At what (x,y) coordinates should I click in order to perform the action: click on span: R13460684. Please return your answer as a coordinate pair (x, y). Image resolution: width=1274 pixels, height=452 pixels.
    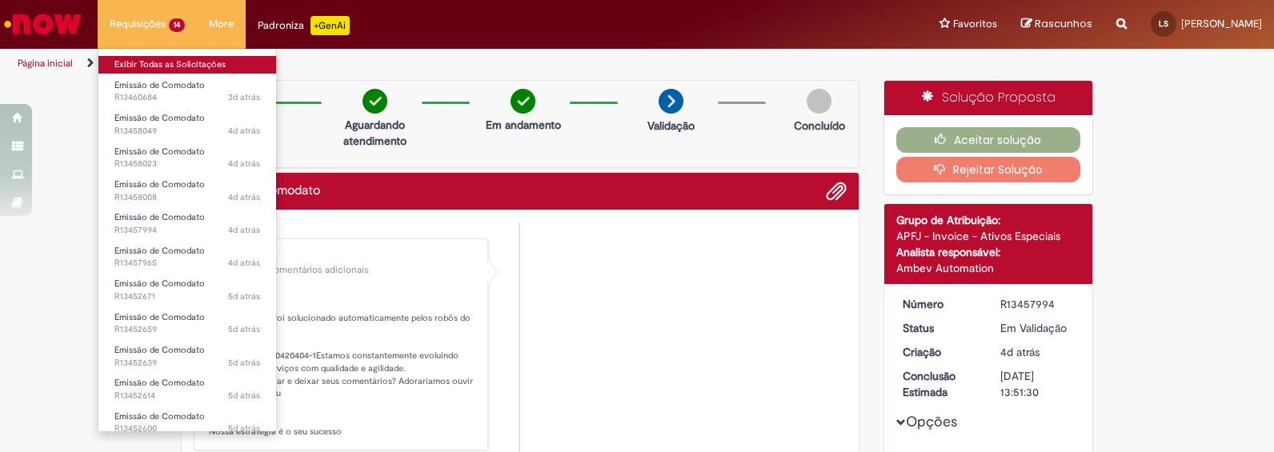
    Looking at the image, I should click on (187, 98).